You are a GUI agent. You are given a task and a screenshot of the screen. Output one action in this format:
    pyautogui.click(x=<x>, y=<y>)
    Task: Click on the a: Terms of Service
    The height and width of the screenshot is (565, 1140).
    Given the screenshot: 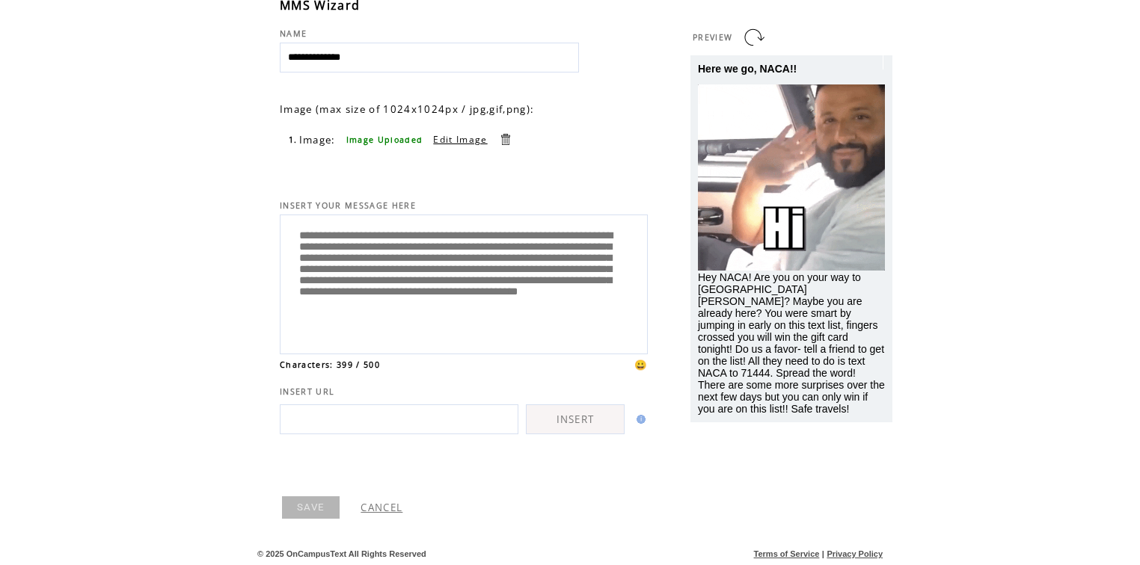 What is the action you would take?
    pyautogui.click(x=787, y=554)
    